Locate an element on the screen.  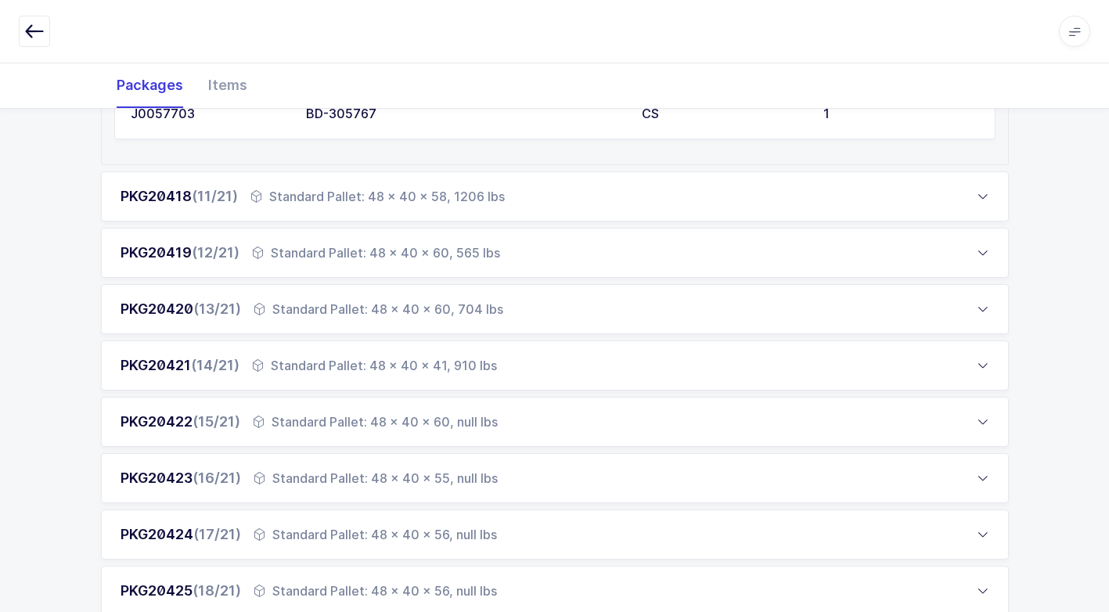
div: PKG20423 is located at coordinates (181, 478).